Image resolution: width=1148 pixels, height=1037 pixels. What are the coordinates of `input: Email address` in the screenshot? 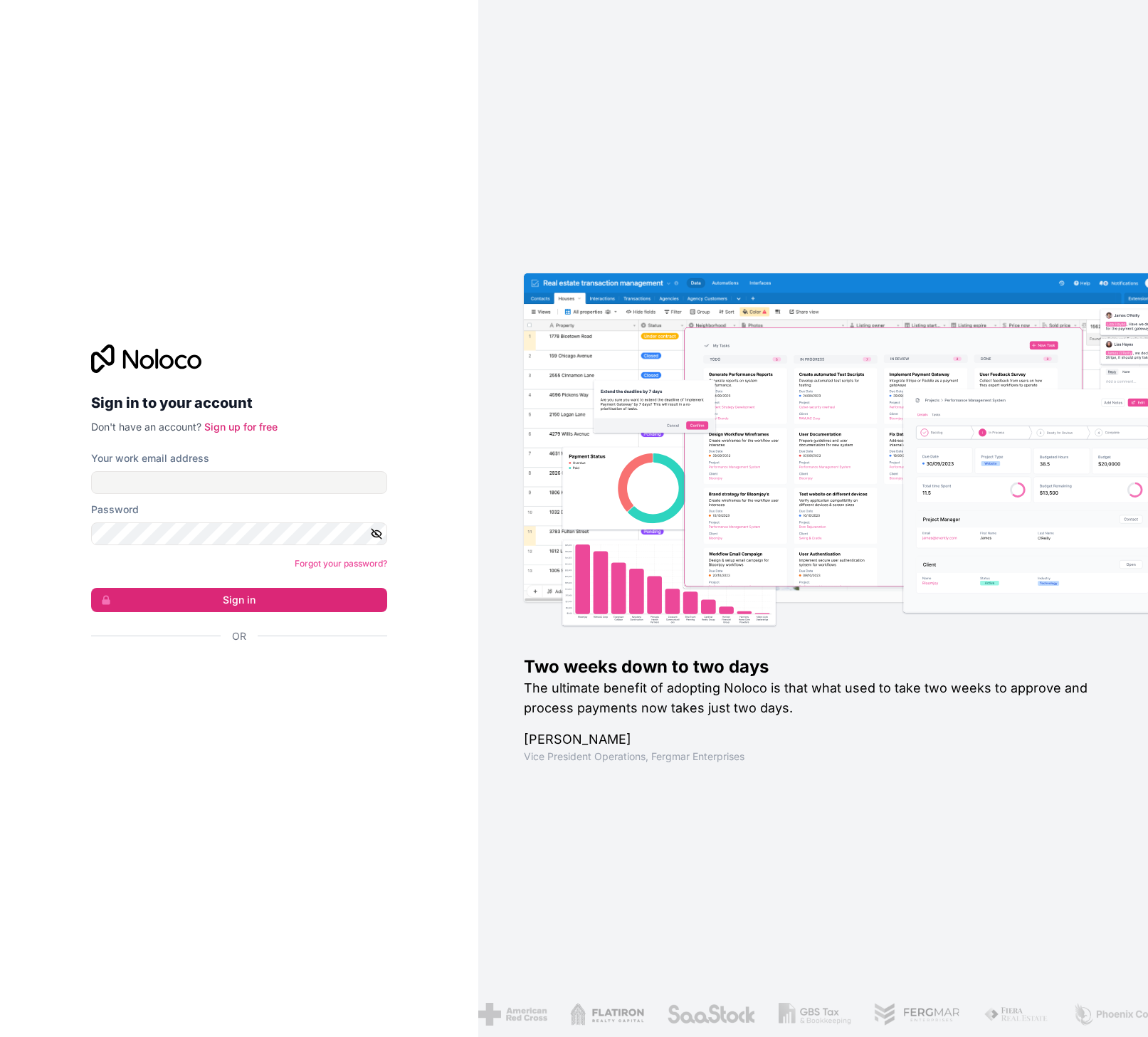 It's located at (239, 483).